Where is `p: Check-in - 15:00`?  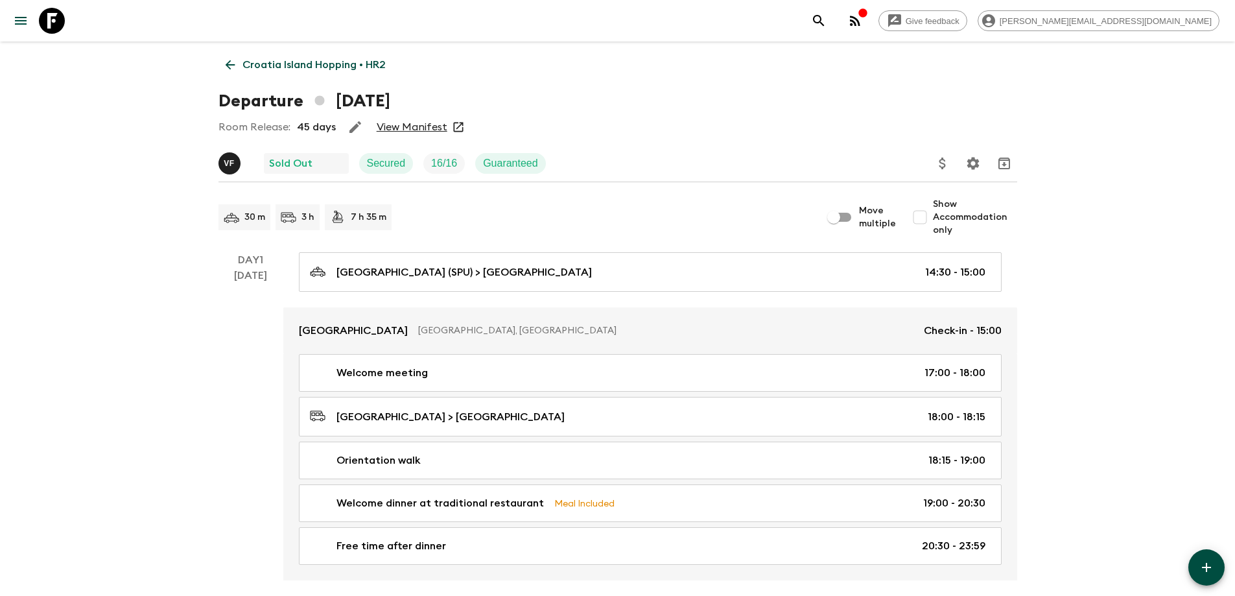
p: Check-in - 15:00 is located at coordinates (963, 331).